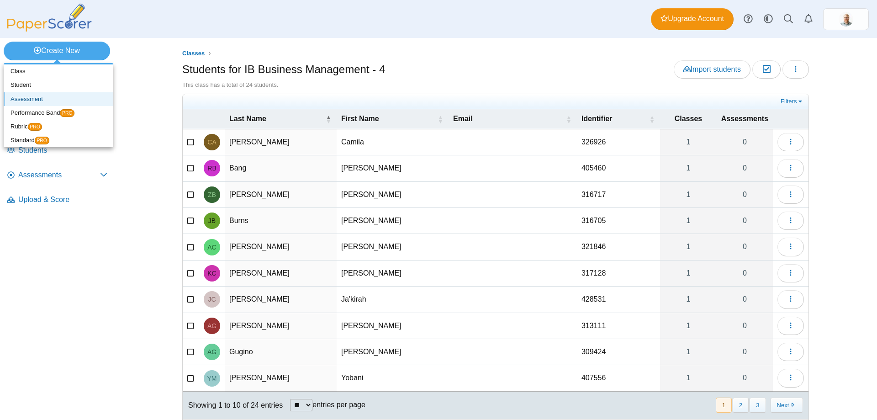 The height and width of the screenshot is (420, 877). Describe the element at coordinates (63, 150) in the screenshot. I see `span: Students` at that location.